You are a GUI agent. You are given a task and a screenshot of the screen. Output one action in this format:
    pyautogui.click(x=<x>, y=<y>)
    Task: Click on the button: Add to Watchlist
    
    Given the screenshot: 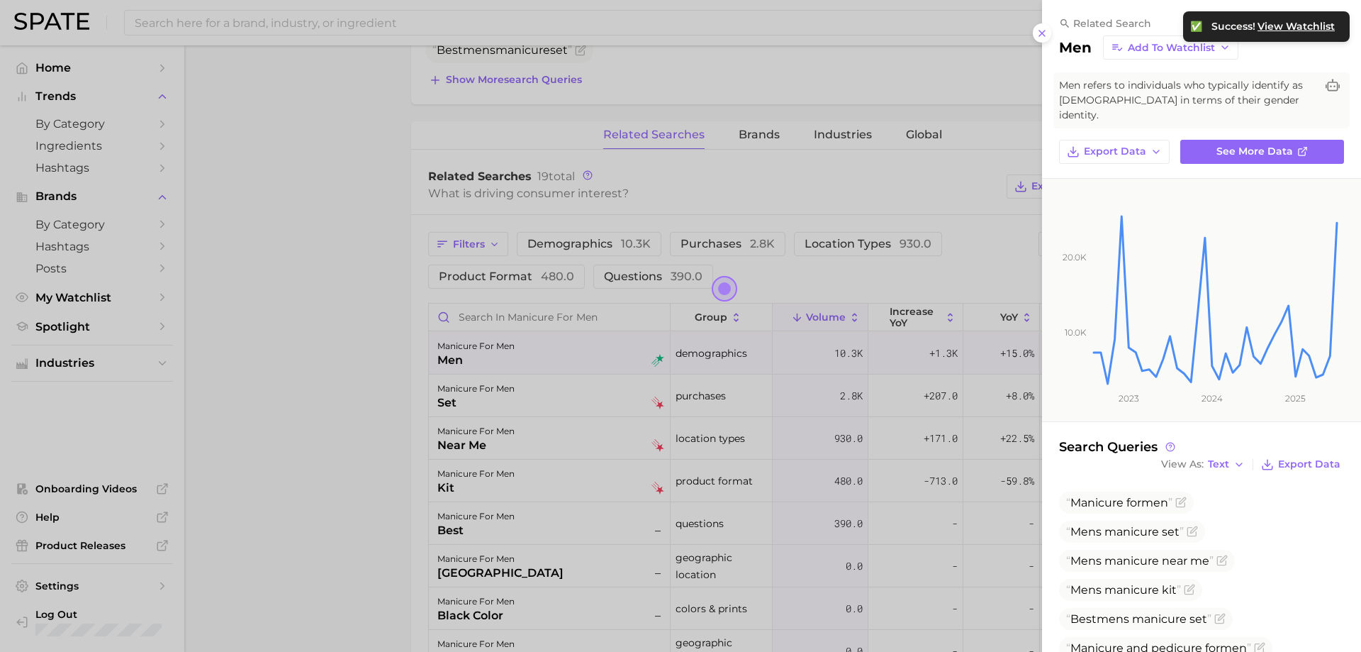 What is the action you would take?
    pyautogui.click(x=1171, y=48)
    